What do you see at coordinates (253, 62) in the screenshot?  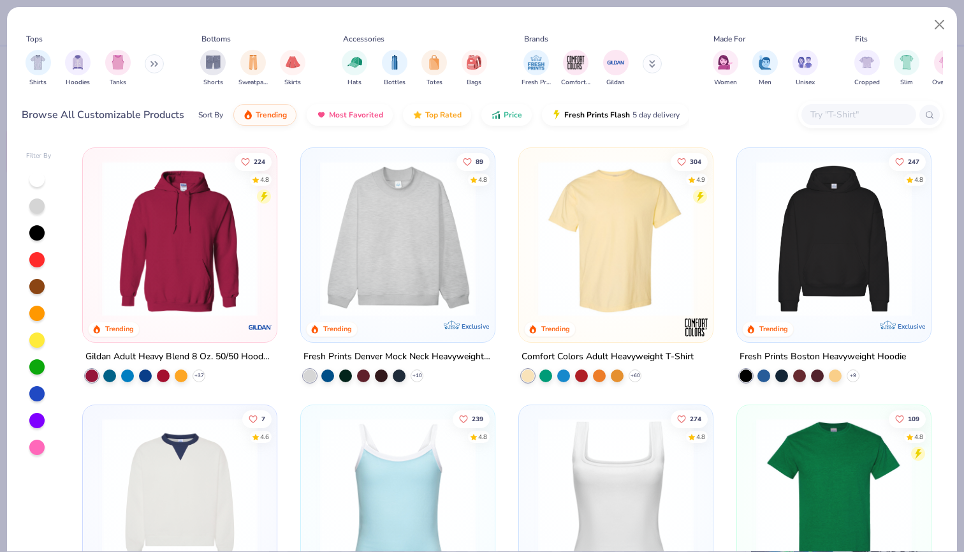 I see `img: Sweatpants Image` at bounding box center [253, 62].